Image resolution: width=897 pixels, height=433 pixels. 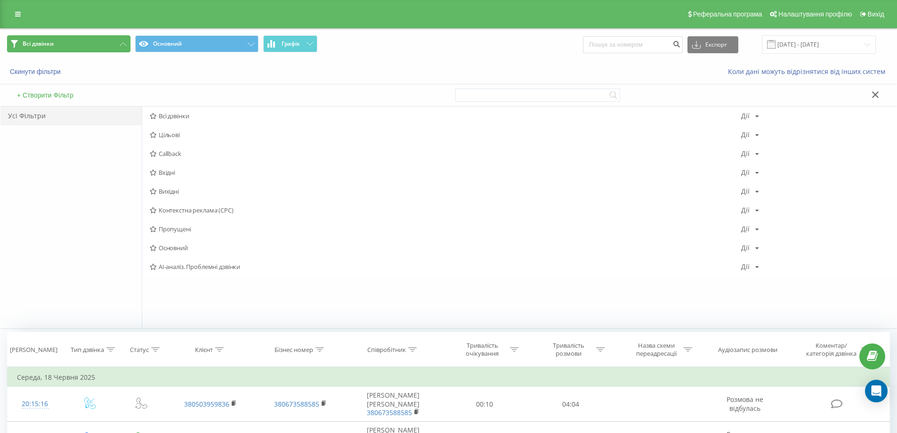 I want to click on div: Аудіозапис розмови, so click(x=748, y=349).